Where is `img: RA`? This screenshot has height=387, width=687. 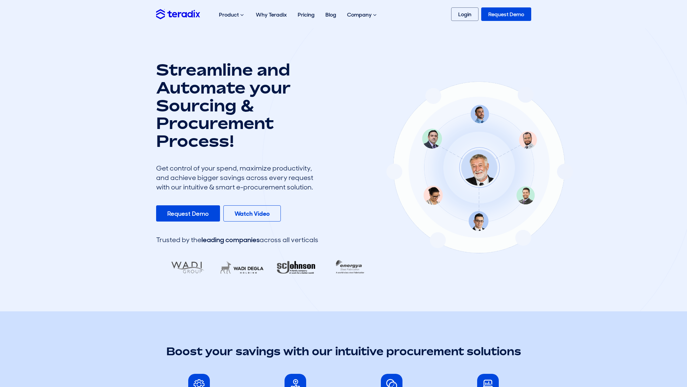
img: RA is located at coordinates (275, 267).